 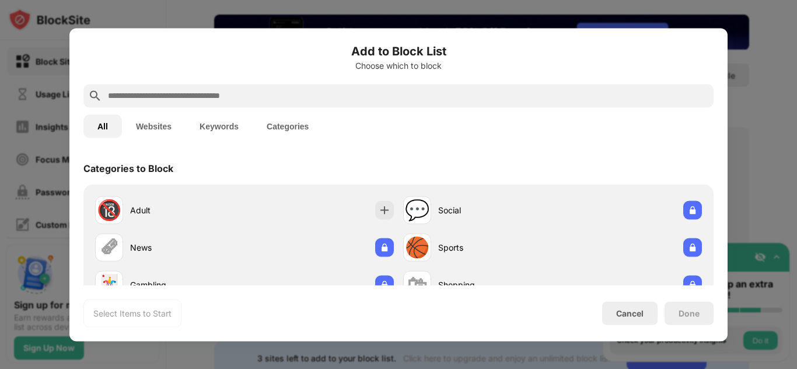 I want to click on div: Shopping, so click(x=495, y=285).